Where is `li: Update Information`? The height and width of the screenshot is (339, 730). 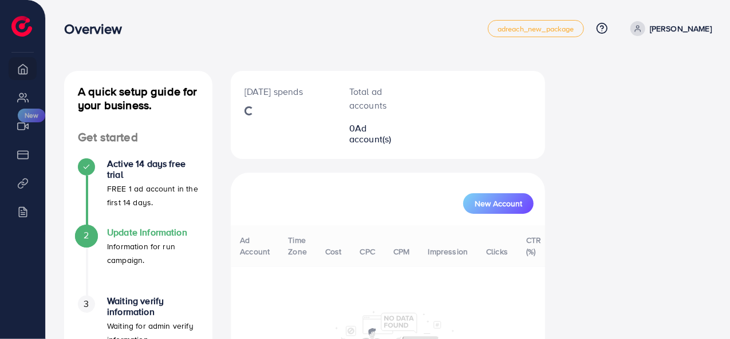
li: Update Information is located at coordinates (138, 262).